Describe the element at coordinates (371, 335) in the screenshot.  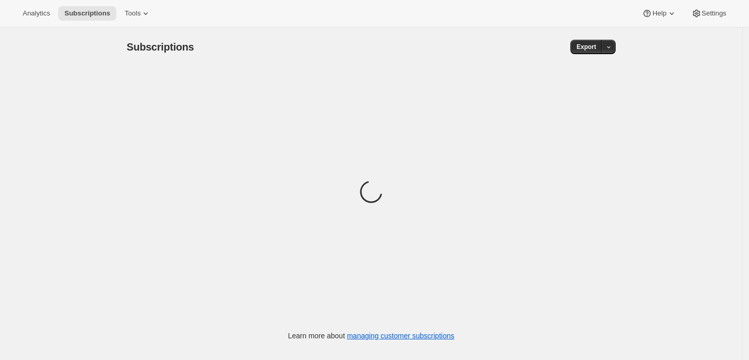
I see `p: Learn more about` at that location.